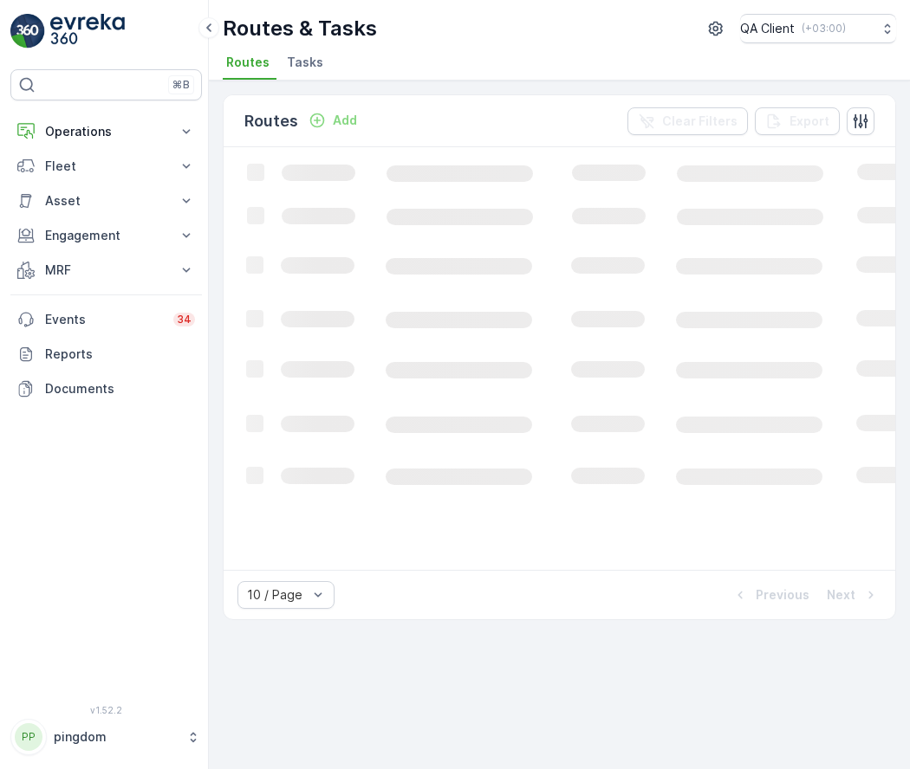 This screenshot has height=769, width=910. Describe the element at coordinates (106, 201) in the screenshot. I see `button: Asset` at that location.